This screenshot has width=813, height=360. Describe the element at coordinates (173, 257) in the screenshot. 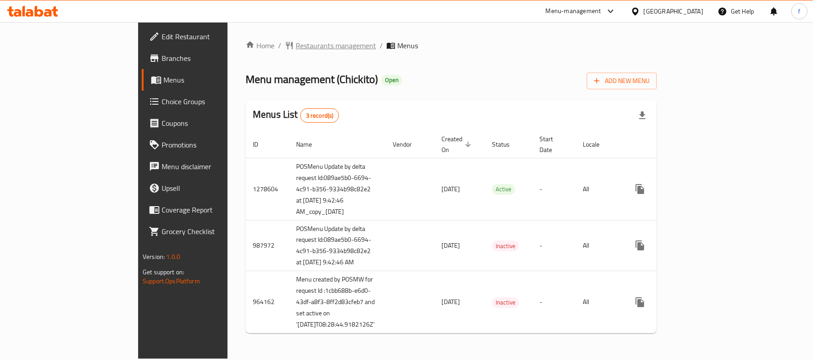

I see `span: 1.0.0` at that location.